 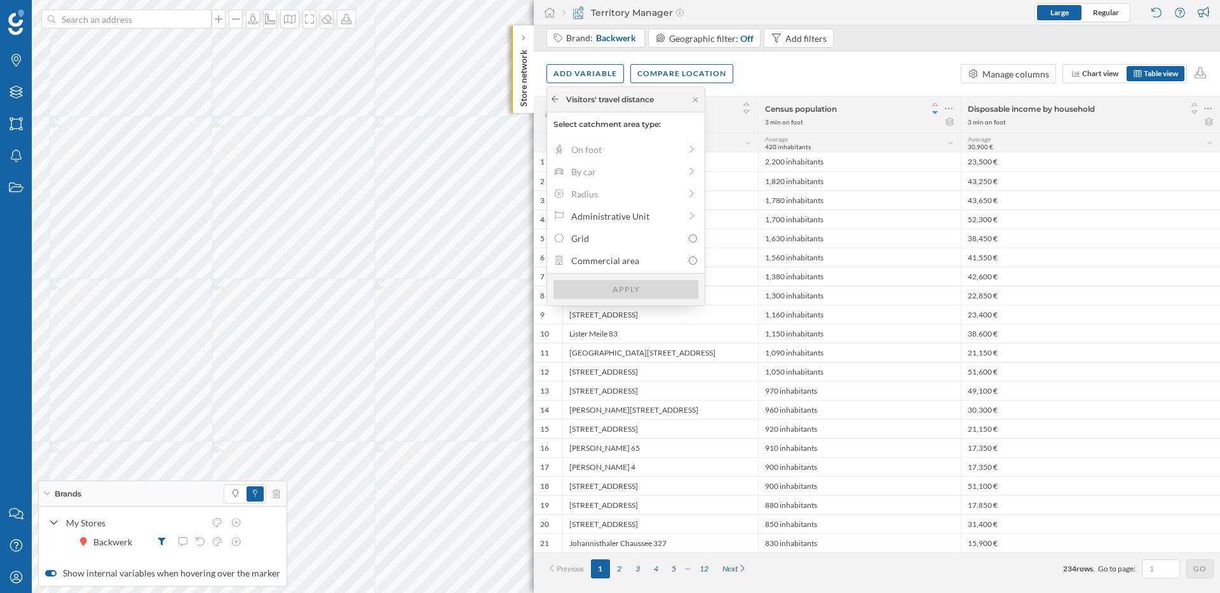 What do you see at coordinates (623, 13) in the screenshot?
I see `div: Territory Manager` at bounding box center [623, 13].